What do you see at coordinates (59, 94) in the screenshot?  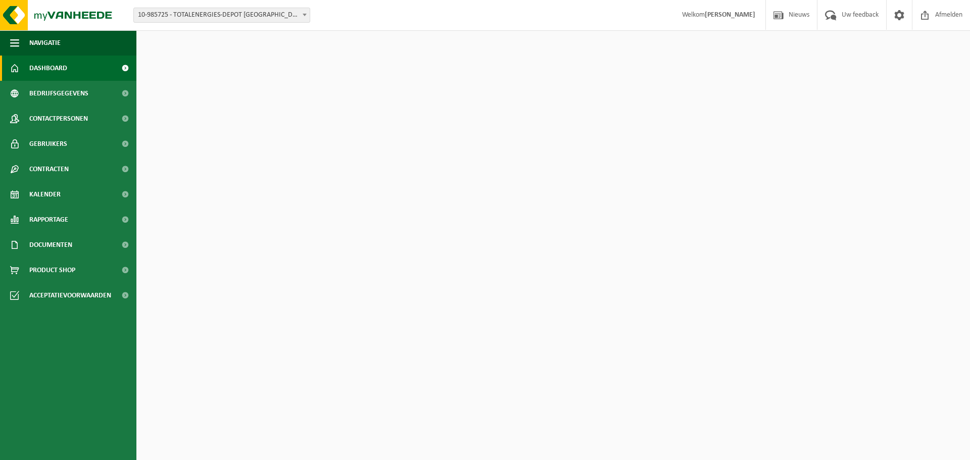 I see `span: Bedrijfsgegevens` at bounding box center [59, 94].